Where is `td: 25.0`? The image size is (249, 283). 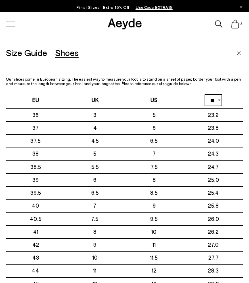 td: 25.0 is located at coordinates (213, 180).